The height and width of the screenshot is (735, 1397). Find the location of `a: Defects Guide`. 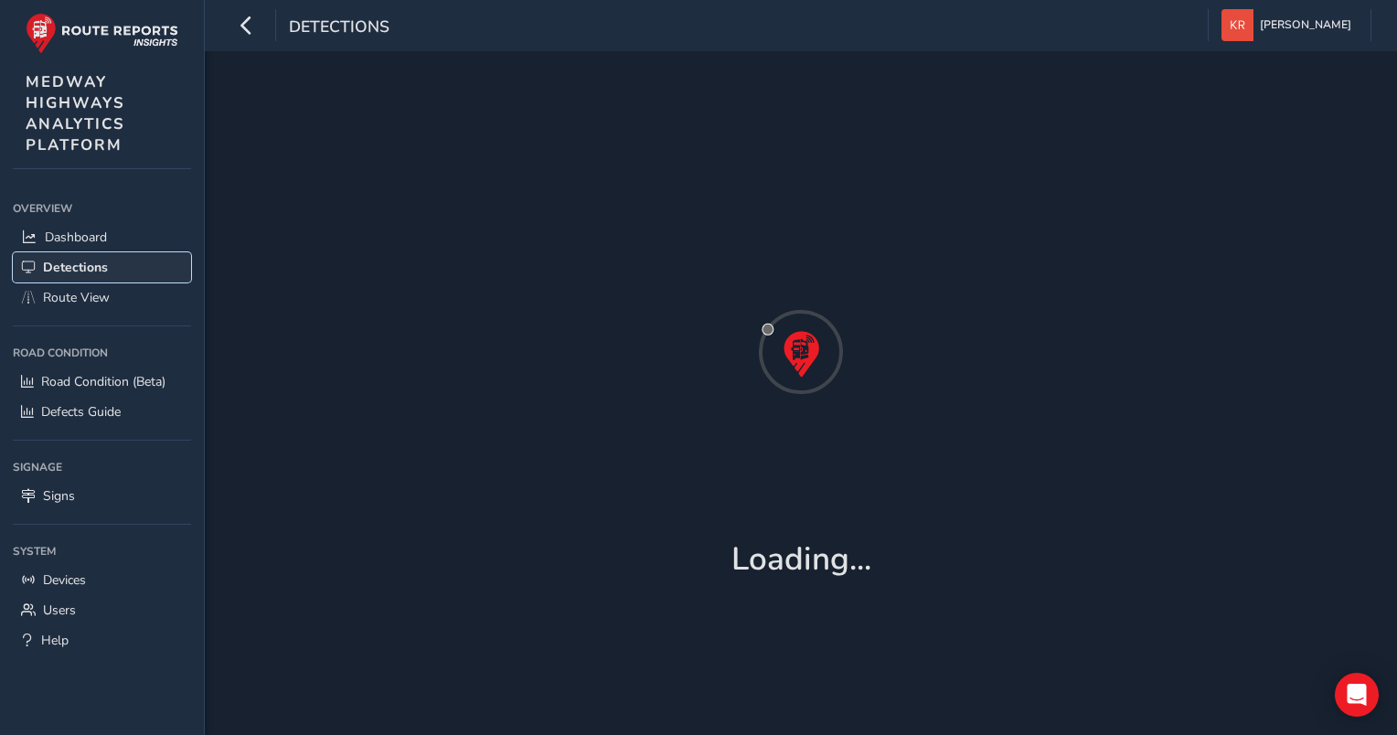

a: Defects Guide is located at coordinates (102, 412).